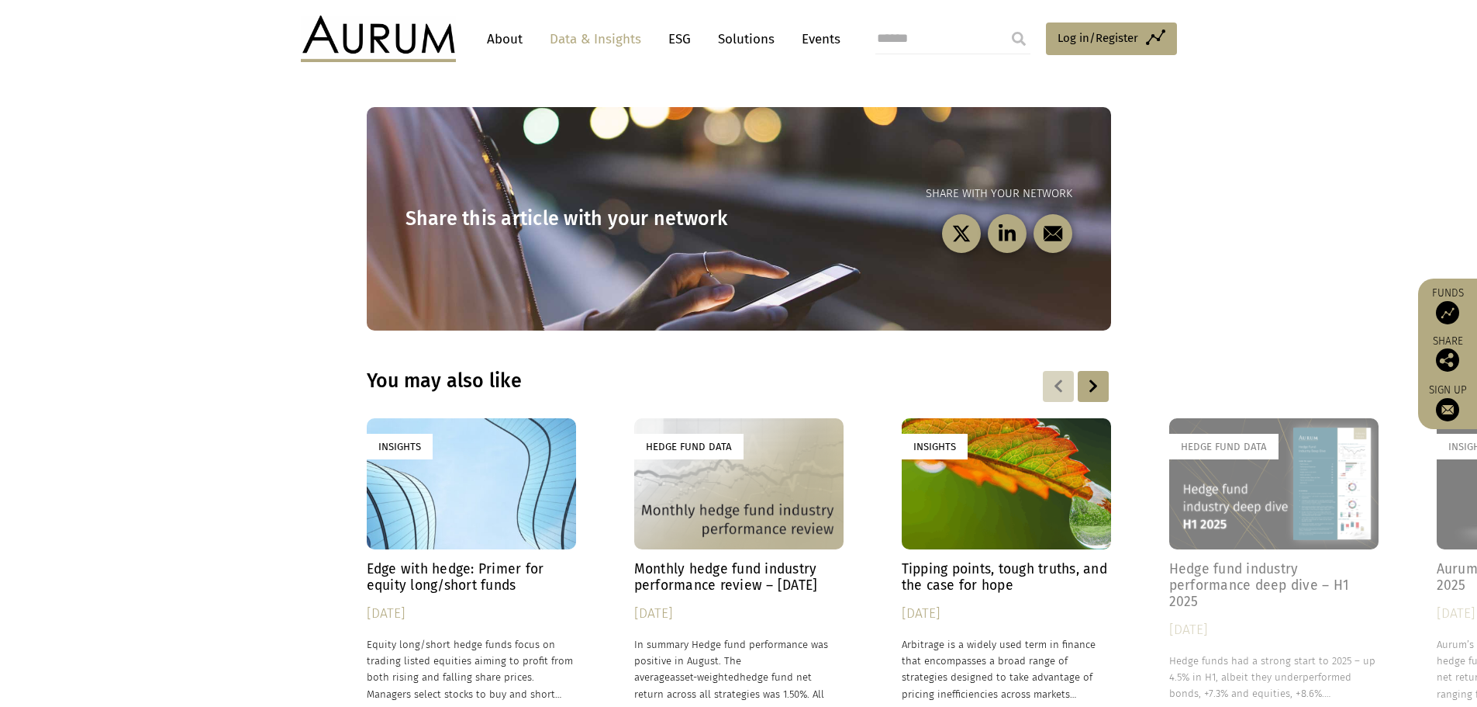  I want to click on img: twitter-black.svg, so click(961, 233).